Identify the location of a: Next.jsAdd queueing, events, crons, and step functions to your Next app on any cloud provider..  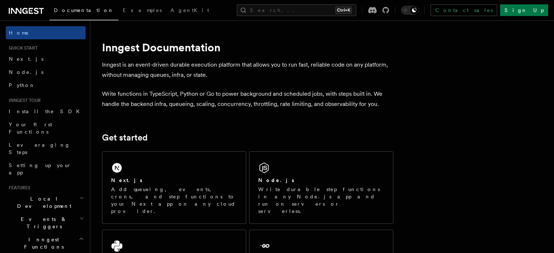
(174, 188).